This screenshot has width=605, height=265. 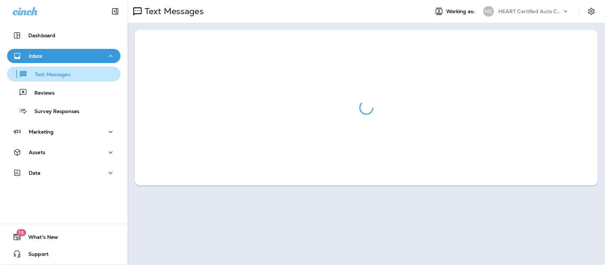 I want to click on p: Reviews, so click(x=41, y=93).